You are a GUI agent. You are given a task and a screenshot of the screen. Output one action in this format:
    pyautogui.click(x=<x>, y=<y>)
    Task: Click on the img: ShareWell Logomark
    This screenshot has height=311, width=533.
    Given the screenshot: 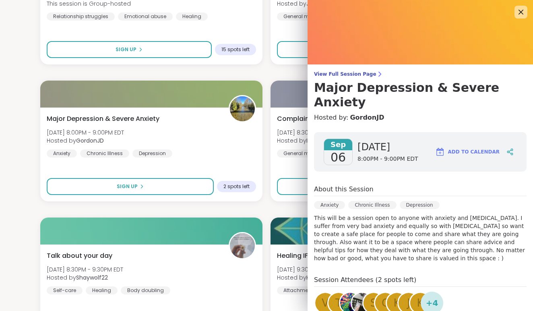 What is the action you would take?
    pyautogui.click(x=440, y=152)
    